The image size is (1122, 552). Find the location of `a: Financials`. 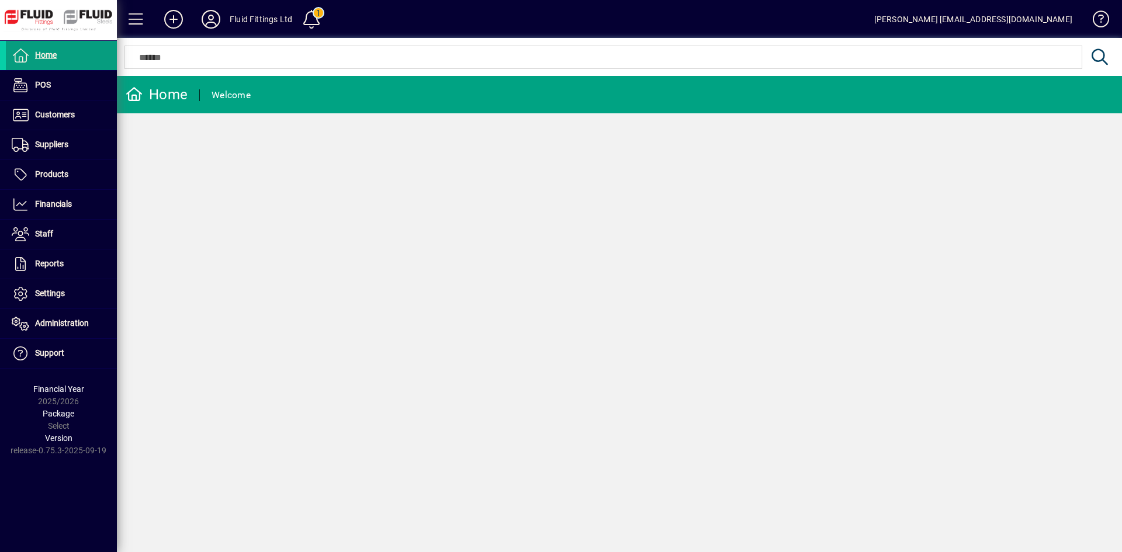

a: Financials is located at coordinates (61, 204).